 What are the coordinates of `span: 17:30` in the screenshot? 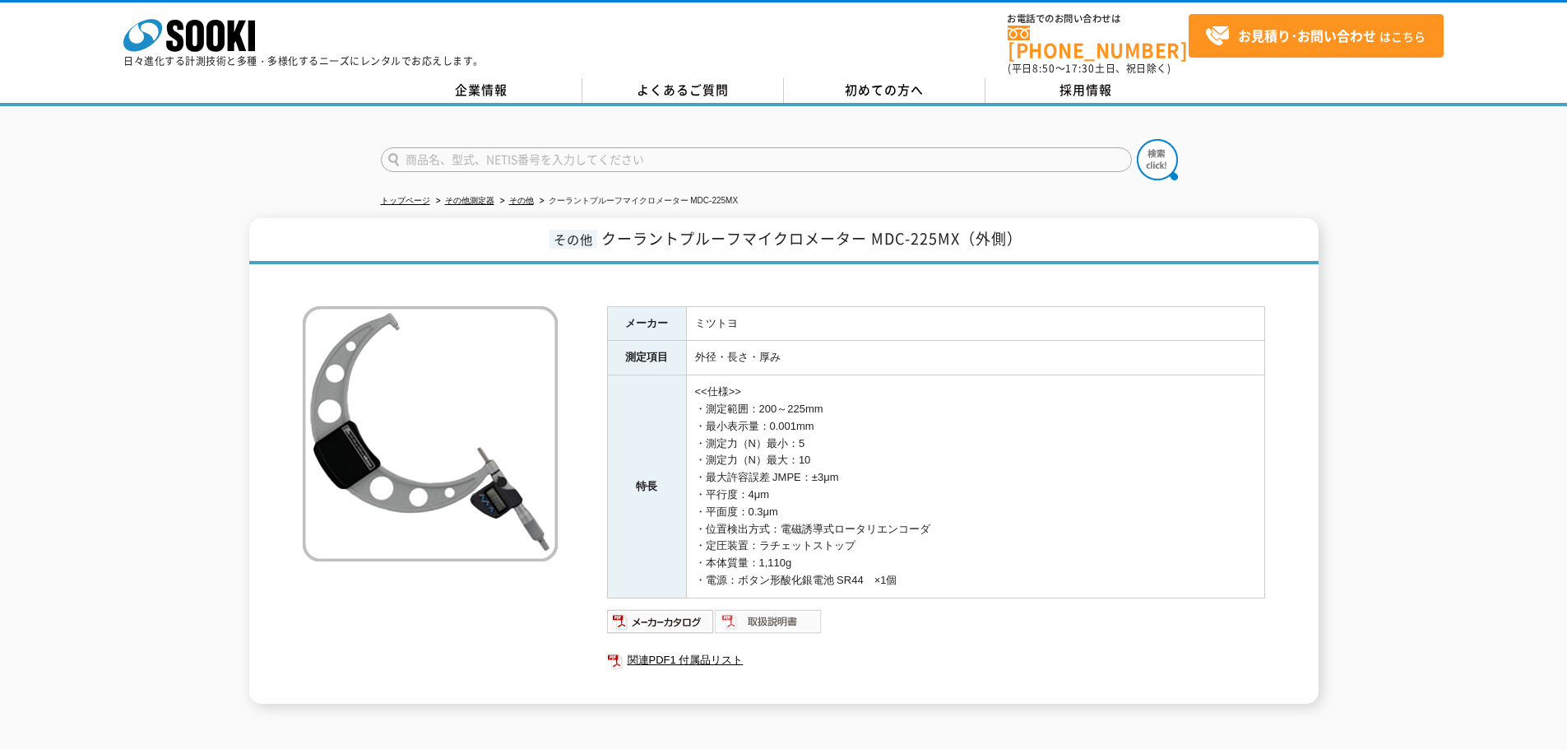 It's located at (1080, 68).